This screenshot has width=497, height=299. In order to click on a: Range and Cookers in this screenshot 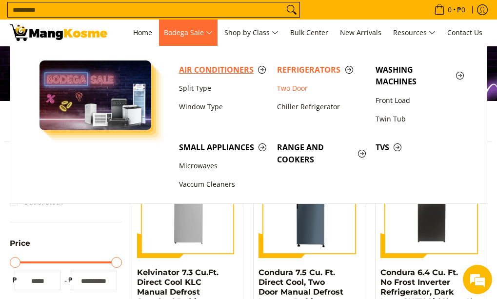, I will do `click(321, 153)`.